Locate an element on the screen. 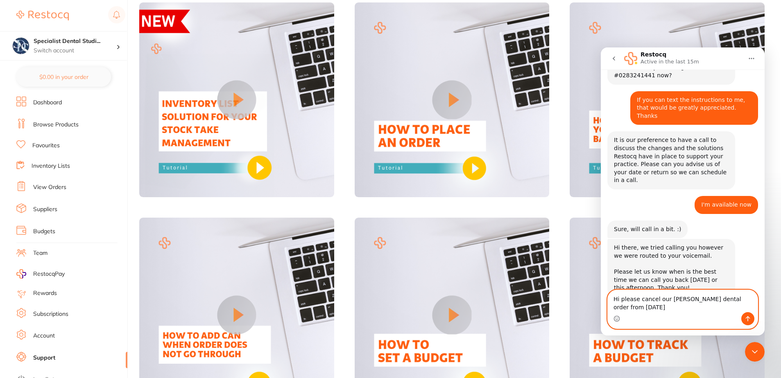 This screenshot has width=781, height=378. a: Suppliers is located at coordinates (45, 210).